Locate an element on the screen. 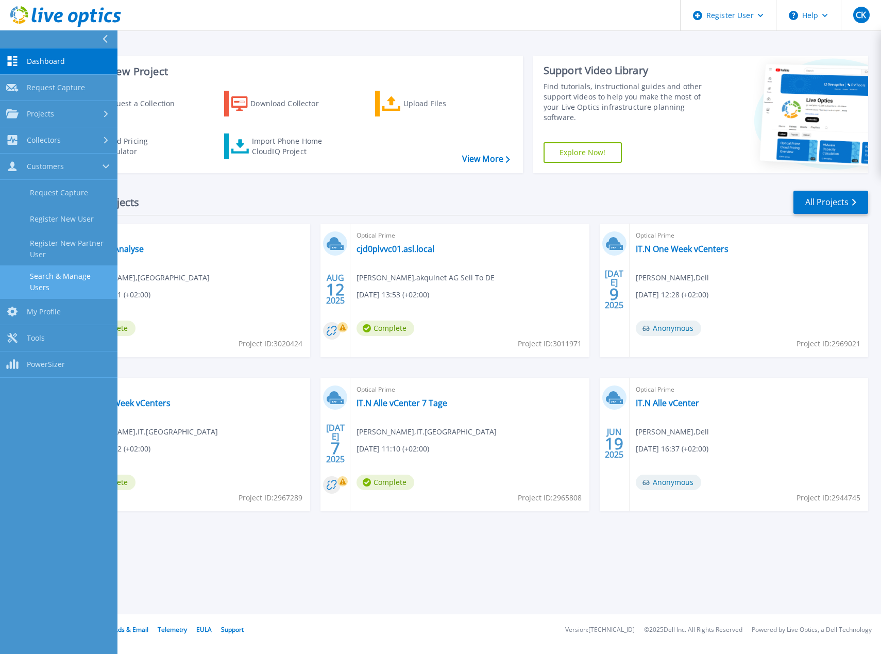  a: Support is located at coordinates (232, 629).